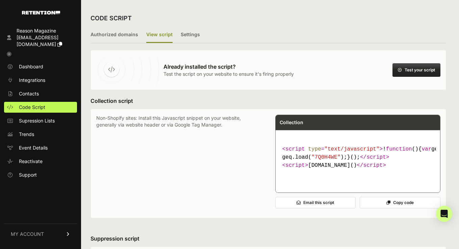 The height and width of the screenshot is (249, 459). Describe the element at coordinates (41, 121) in the screenshot. I see `a: Supression Lists` at that location.